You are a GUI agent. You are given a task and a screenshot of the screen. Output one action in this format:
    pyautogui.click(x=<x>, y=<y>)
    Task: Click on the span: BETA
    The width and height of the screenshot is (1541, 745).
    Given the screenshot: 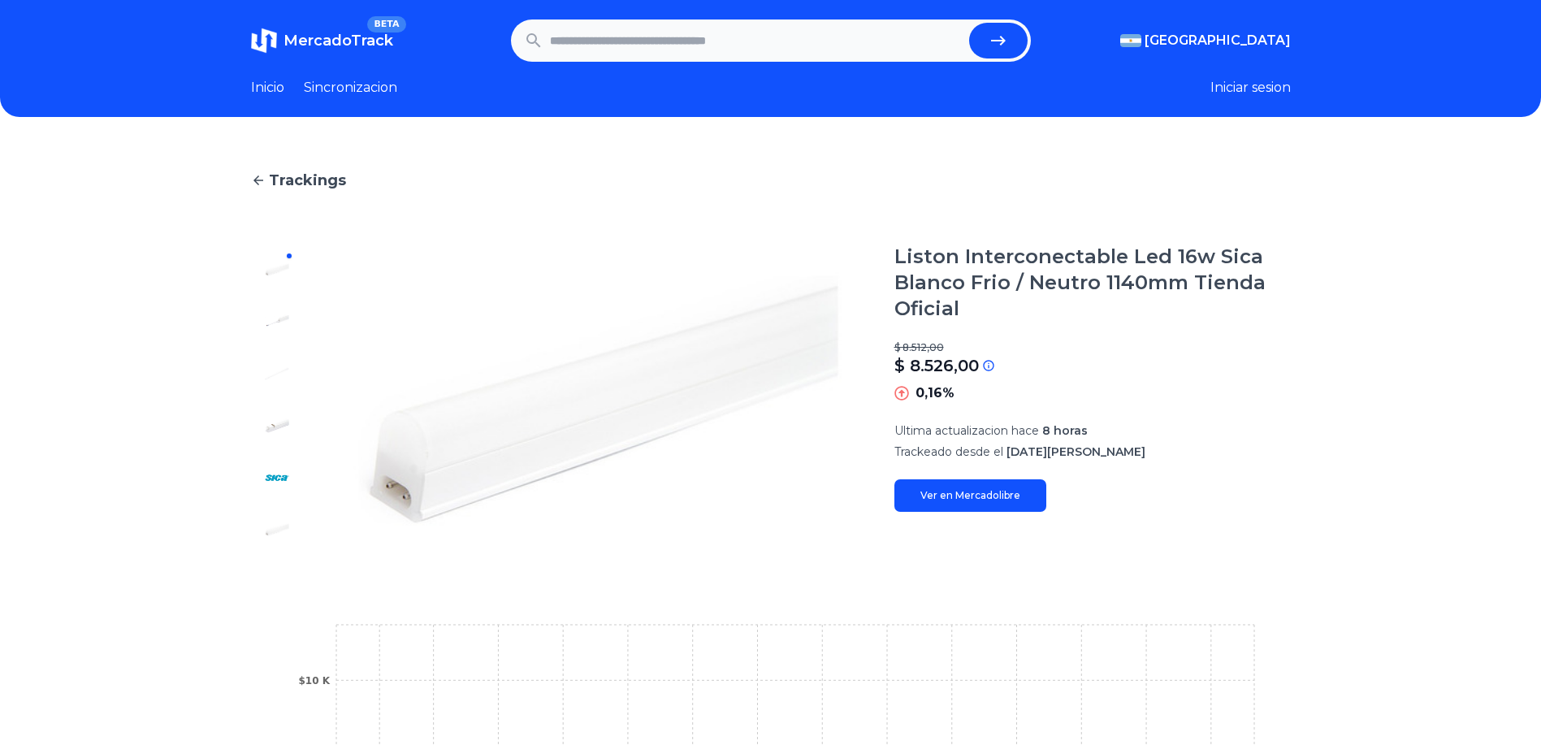 What is the action you would take?
    pyautogui.click(x=386, y=24)
    